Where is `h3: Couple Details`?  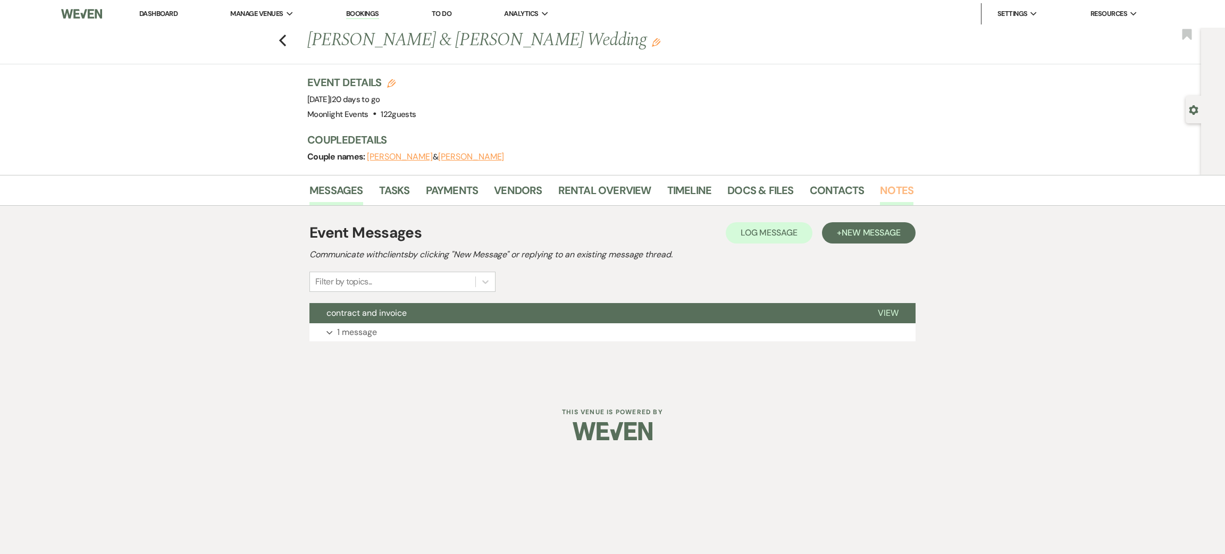
h3: Couple Details is located at coordinates (605, 140).